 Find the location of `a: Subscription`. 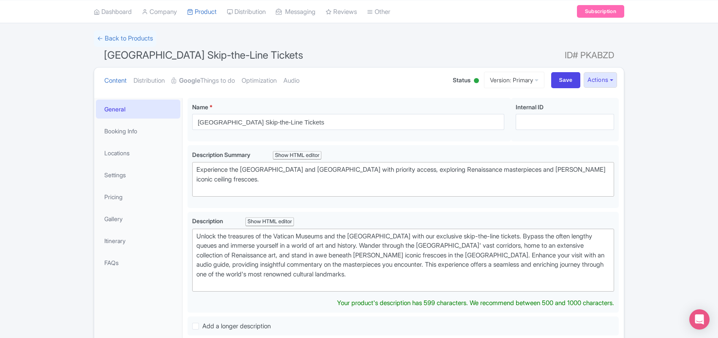

a: Subscription is located at coordinates (600, 11).